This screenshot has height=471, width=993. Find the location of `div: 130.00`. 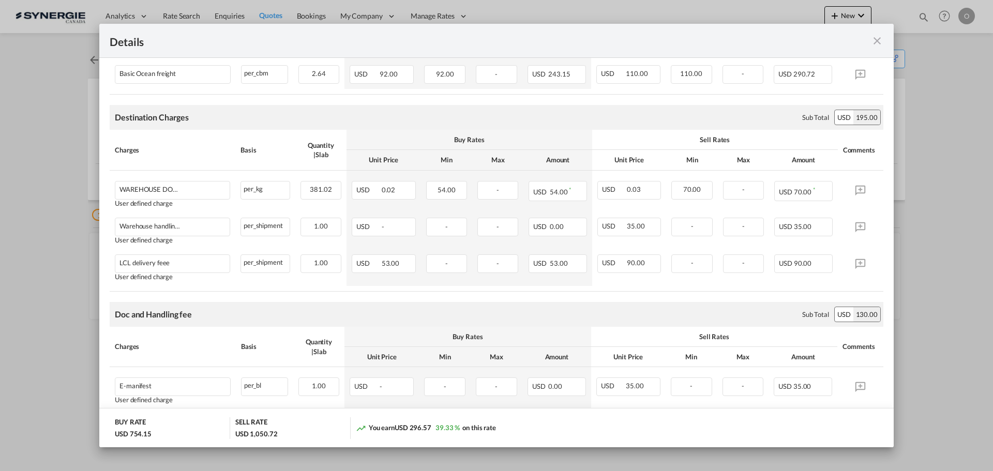

div: 130.00 is located at coordinates (867, 314).